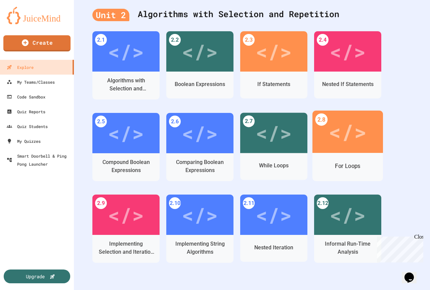 This screenshot has height=290, width=430. Describe the element at coordinates (175, 203) in the screenshot. I see `div: 2.10` at that location.